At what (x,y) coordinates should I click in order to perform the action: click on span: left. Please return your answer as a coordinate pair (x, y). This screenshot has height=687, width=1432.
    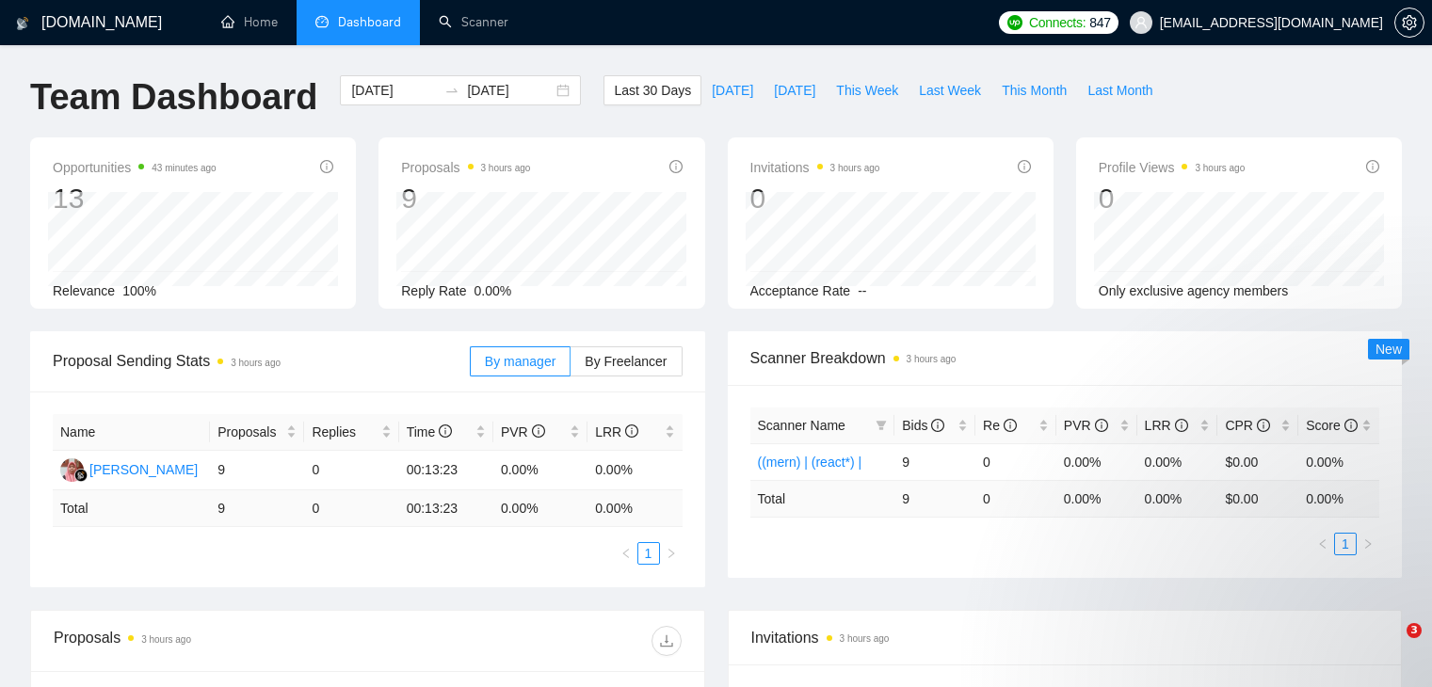
    Looking at the image, I should click on (626, 553).